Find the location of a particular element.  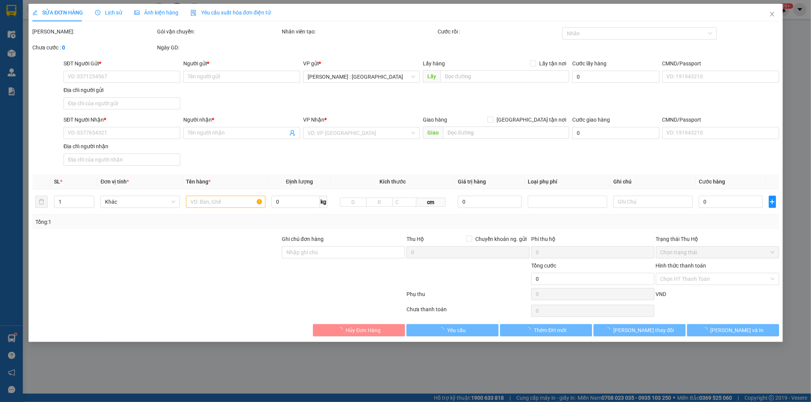

div: Gói vận chuyển: is located at coordinates (219, 32).